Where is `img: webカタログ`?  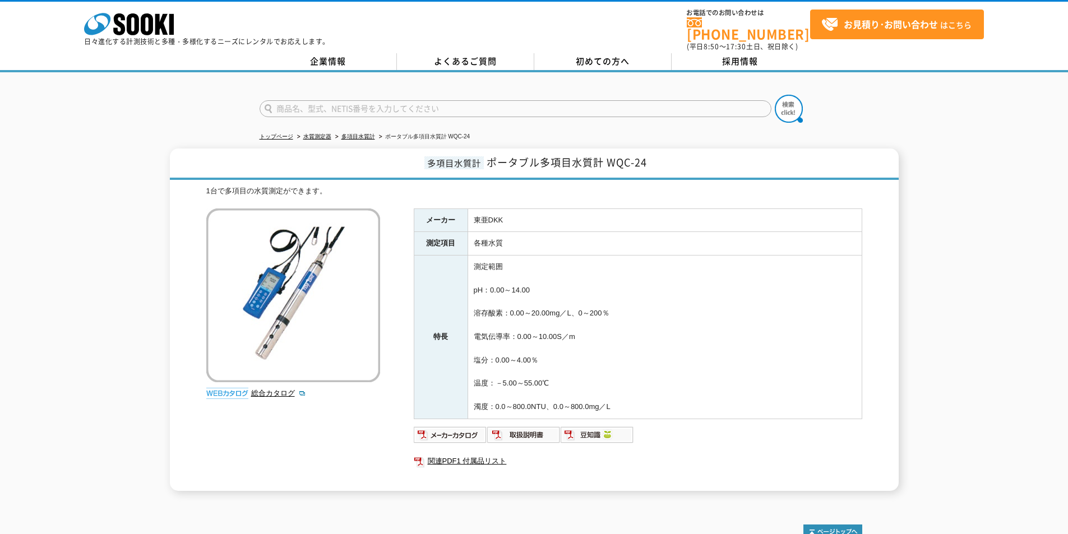
img: webカタログ is located at coordinates (227, 394).